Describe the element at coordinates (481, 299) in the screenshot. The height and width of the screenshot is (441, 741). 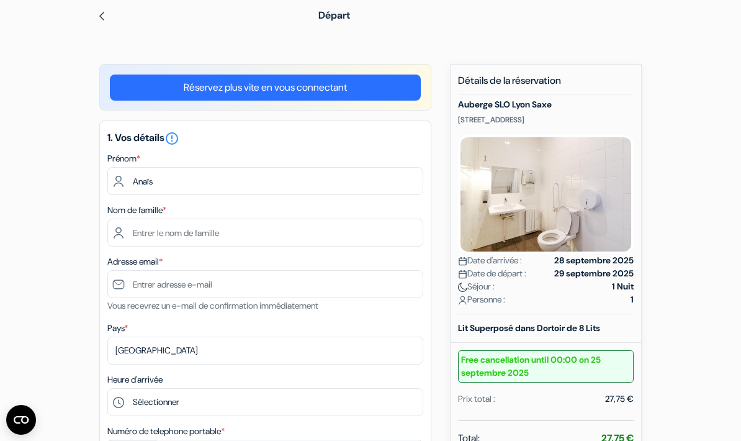
I see `span: Personne :` at that location.